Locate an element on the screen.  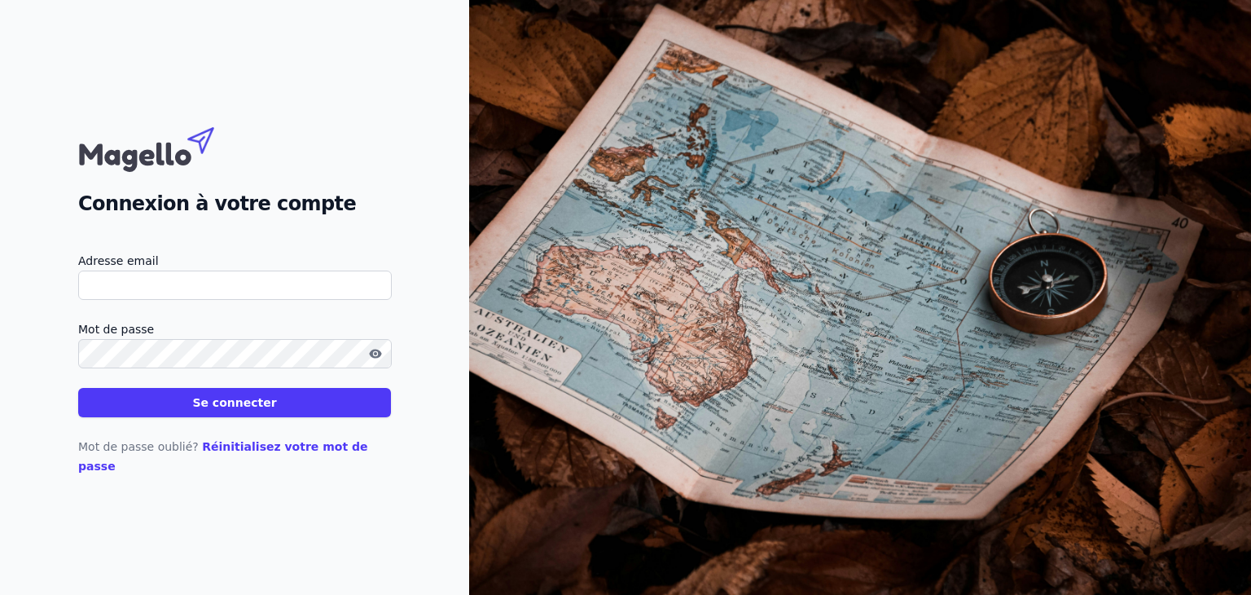
h2: Connexion à votre compte is located at coordinates (235, 204).